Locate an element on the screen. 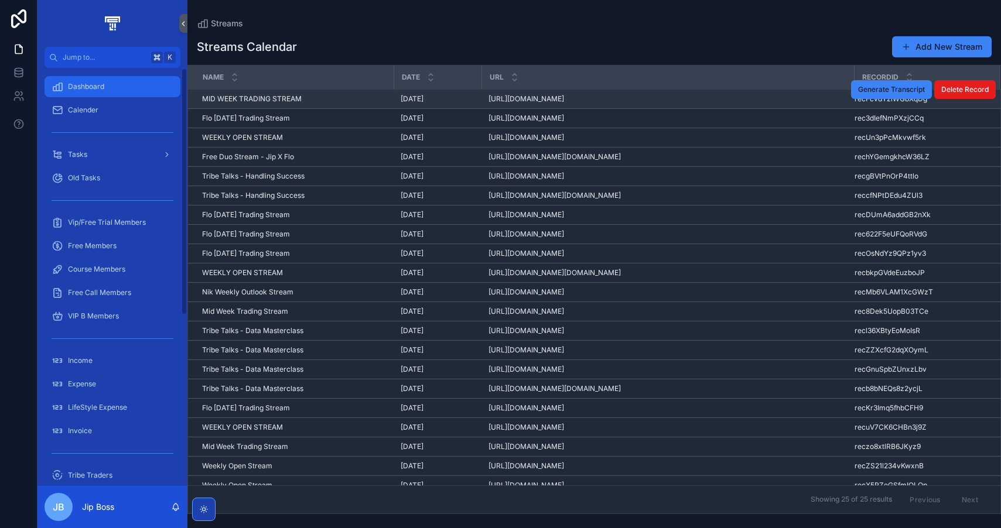 The width and height of the screenshot is (1001, 528). span: recDUmA6addGB2nXk is located at coordinates (892, 215).